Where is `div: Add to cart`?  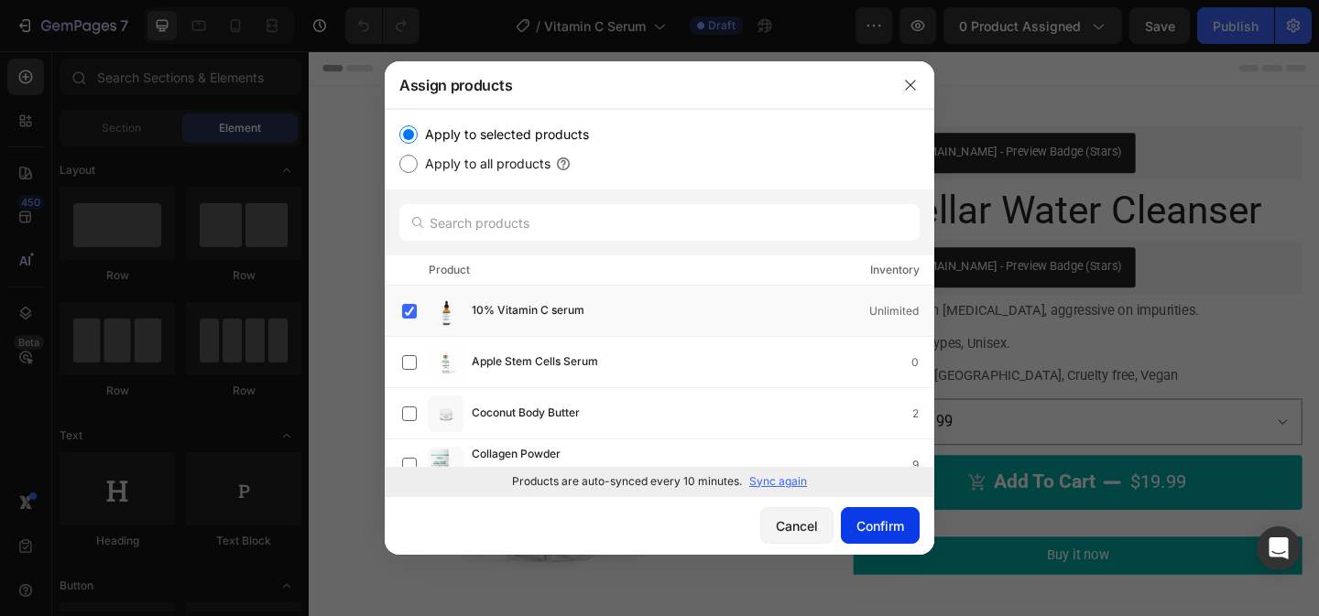 div: Add to cart is located at coordinates (800, 469).